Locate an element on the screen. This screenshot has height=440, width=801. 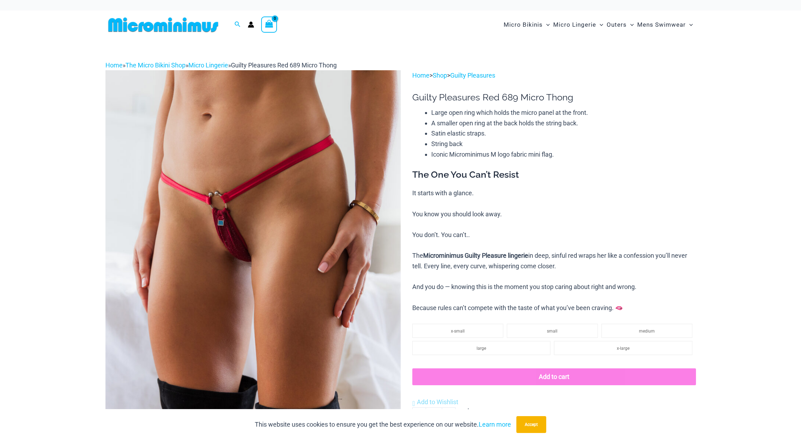
a: View Shopping Cart, empty is located at coordinates (269, 25).